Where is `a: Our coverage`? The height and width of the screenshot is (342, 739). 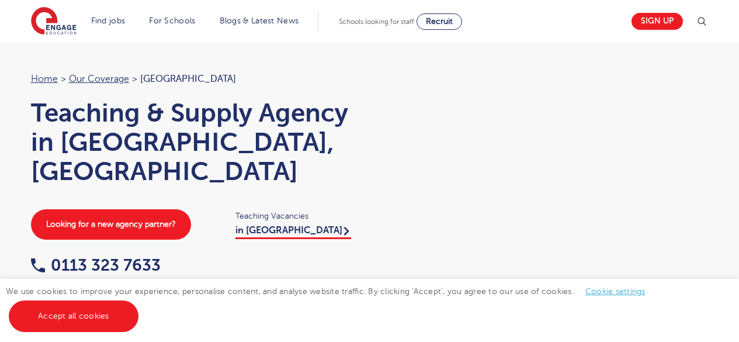 a: Our coverage is located at coordinates (99, 79).